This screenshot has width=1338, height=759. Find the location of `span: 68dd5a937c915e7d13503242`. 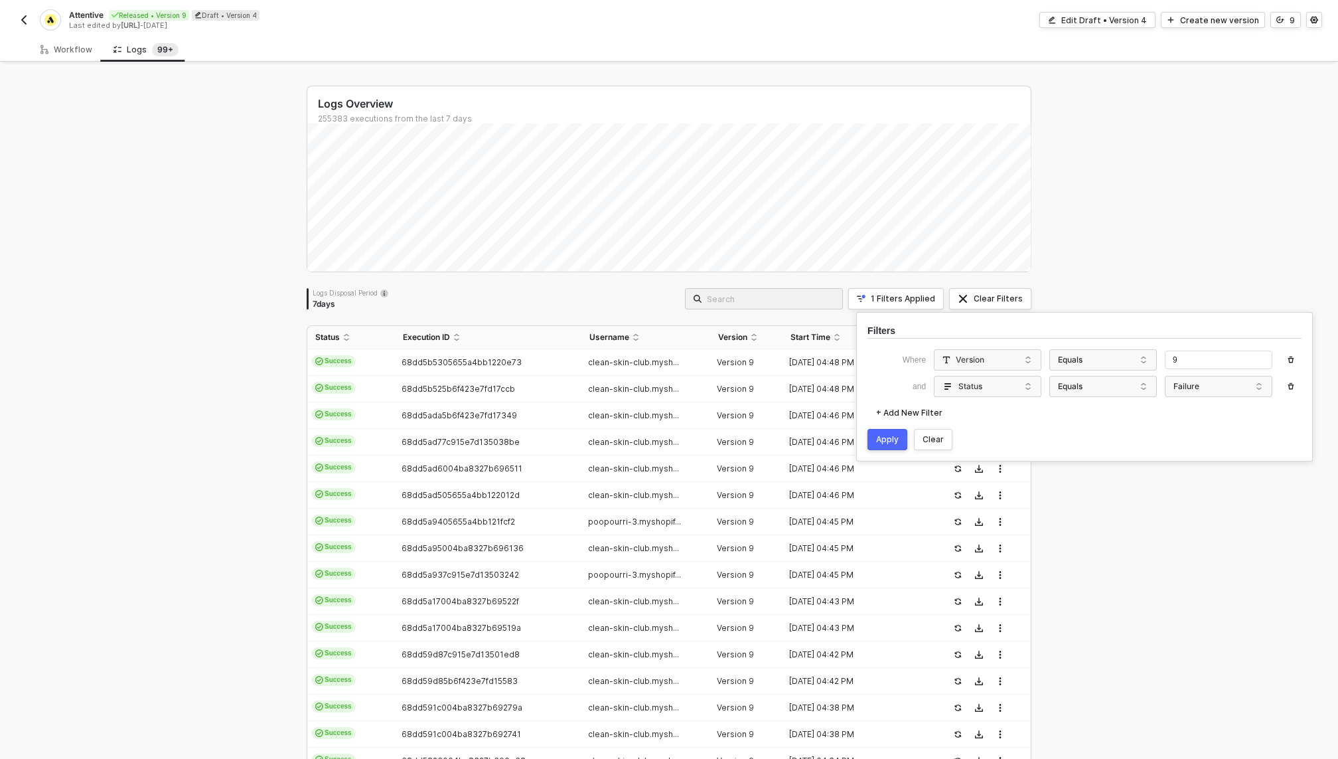

span: 68dd5a937c915e7d13503242 is located at coordinates (460, 574).